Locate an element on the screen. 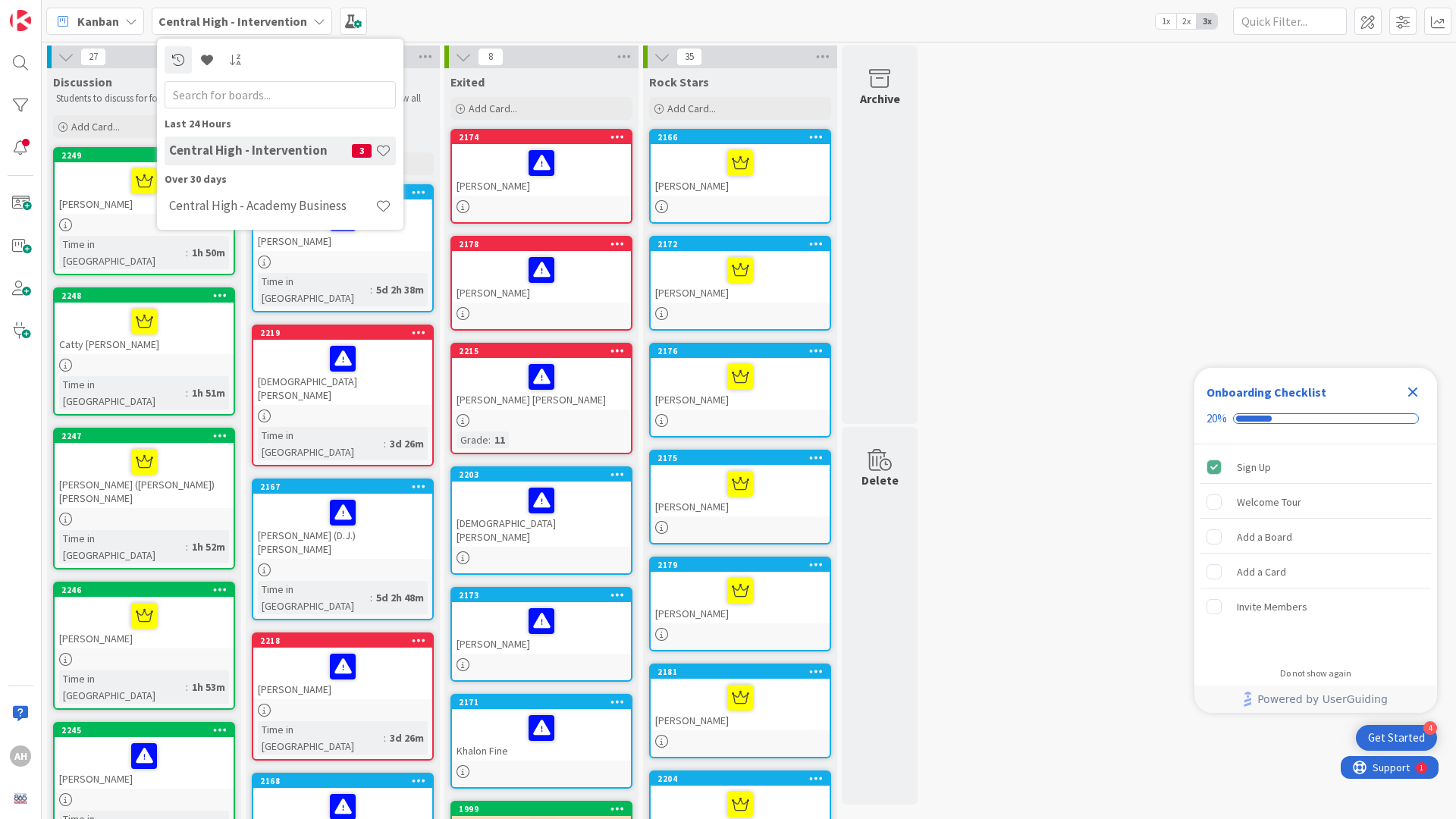  h4: Central High - Intervention is located at coordinates (260, 150).